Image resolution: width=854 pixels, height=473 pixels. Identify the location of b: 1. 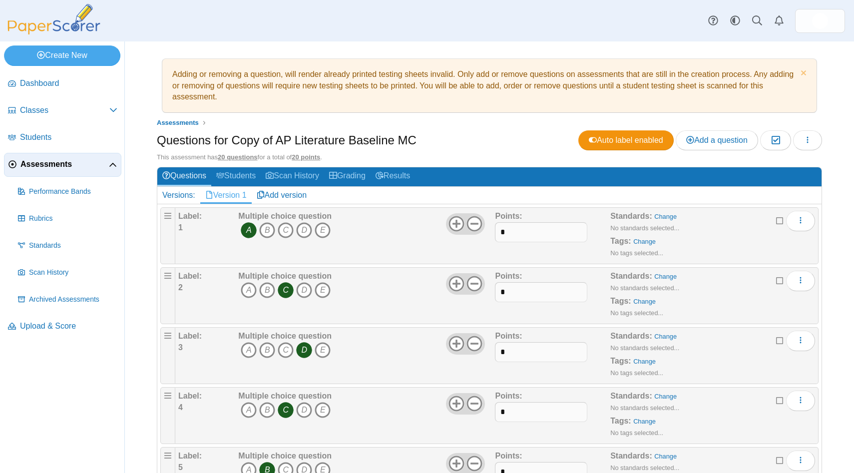
(180, 227).